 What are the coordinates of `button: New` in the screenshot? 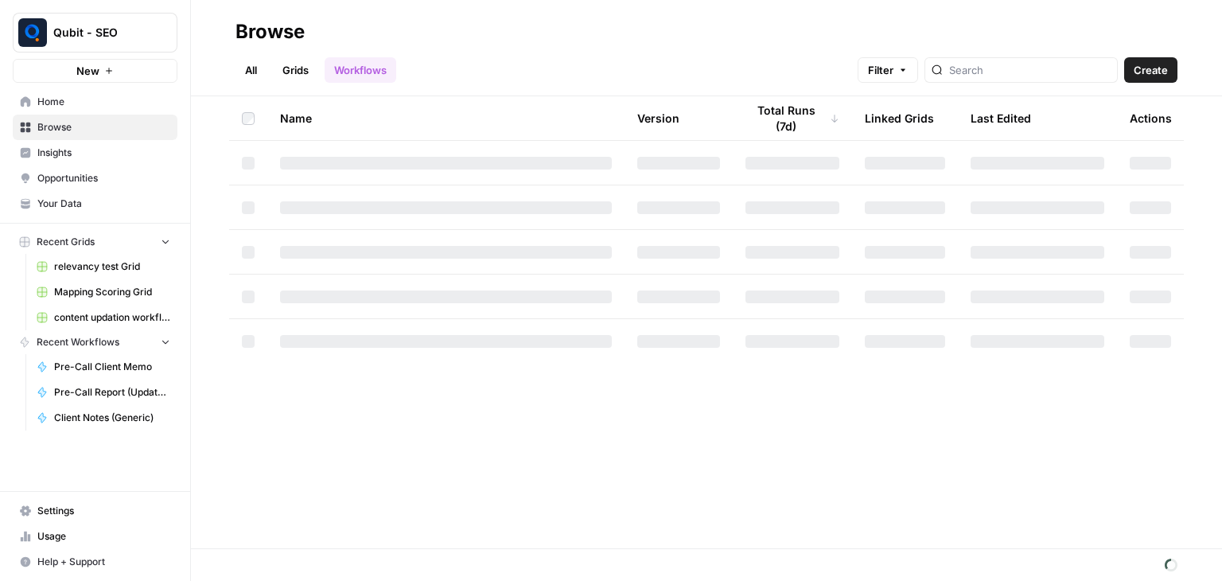 It's located at (95, 71).